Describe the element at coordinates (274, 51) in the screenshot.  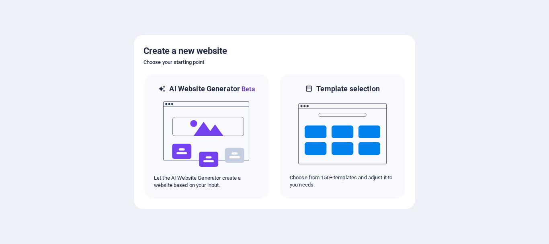
I see `h5: Create a new website` at that location.